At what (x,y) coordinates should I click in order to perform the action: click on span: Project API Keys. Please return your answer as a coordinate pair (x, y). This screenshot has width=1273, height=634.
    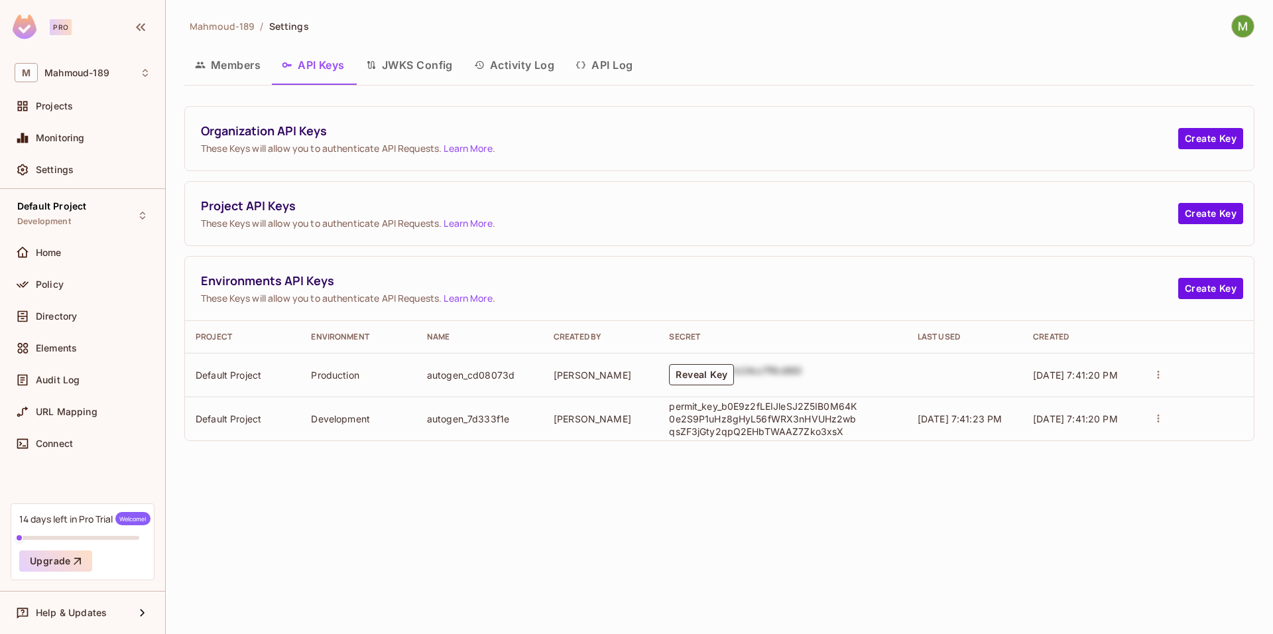
    Looking at the image, I should click on (689, 205).